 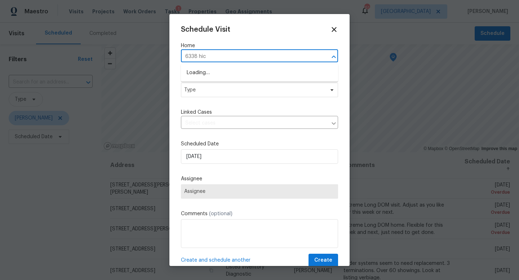 What do you see at coordinates (216, 261) in the screenshot?
I see `span: Create and schedule another` at bounding box center [216, 261].